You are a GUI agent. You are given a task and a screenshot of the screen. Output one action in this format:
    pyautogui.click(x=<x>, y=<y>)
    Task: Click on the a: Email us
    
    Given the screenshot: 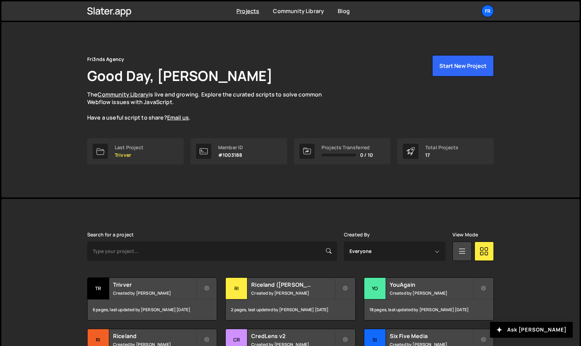 What is the action you would take?
    pyautogui.click(x=178, y=118)
    